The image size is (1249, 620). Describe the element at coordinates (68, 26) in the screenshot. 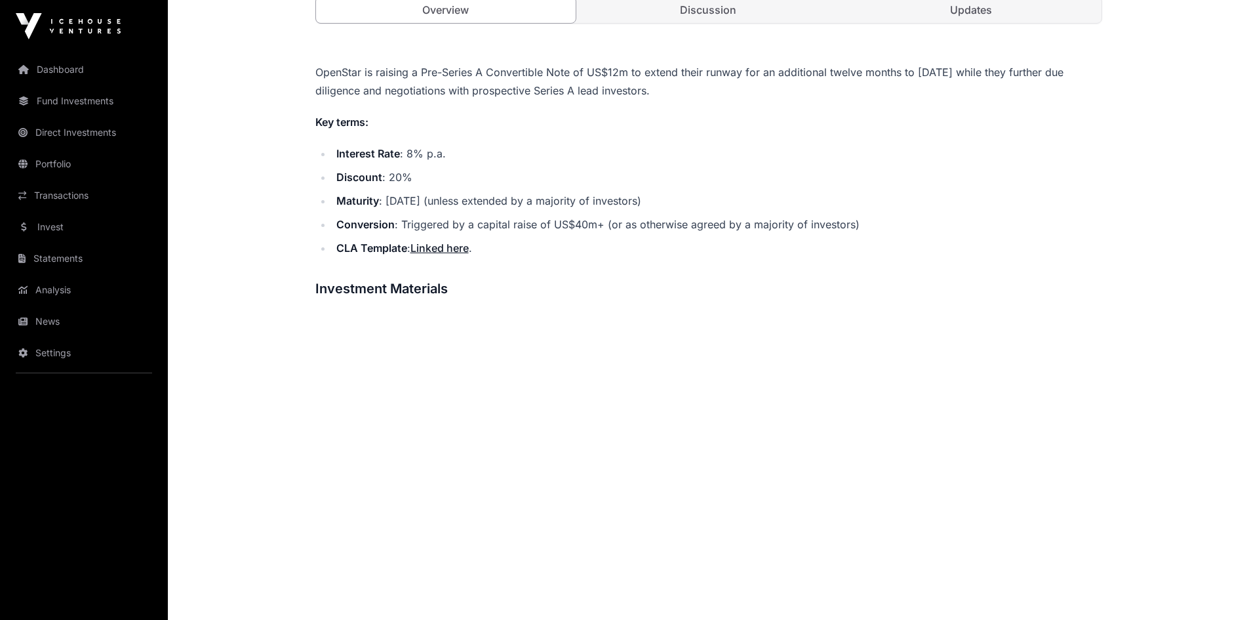

I see `img: Icehouse Ventures Logo` at that location.